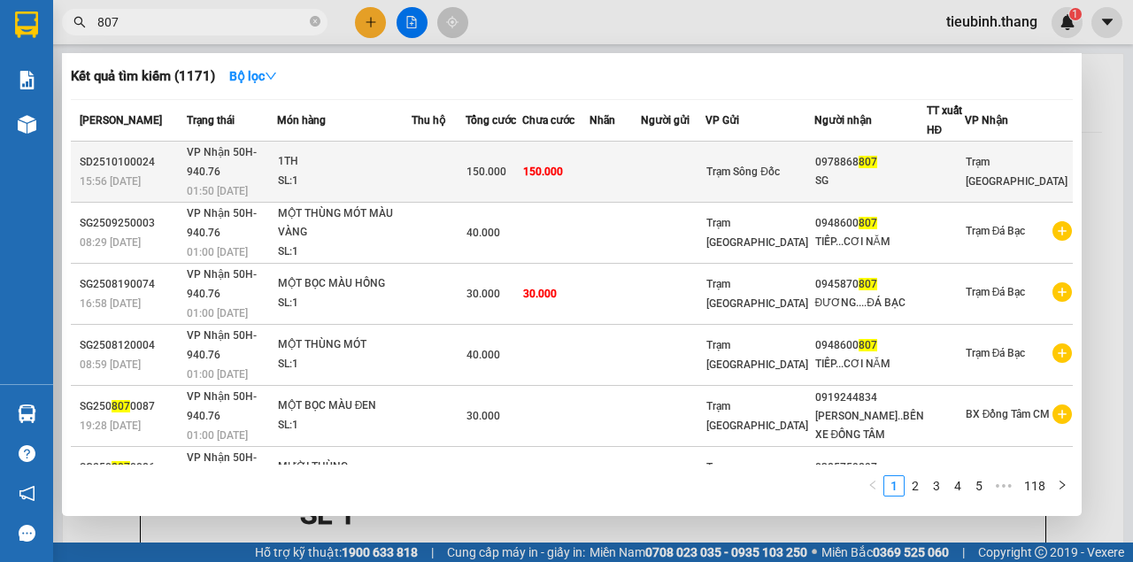 The width and height of the screenshot is (1133, 562). What do you see at coordinates (1062, 486) in the screenshot?
I see `li: Next Page` at bounding box center [1062, 486].